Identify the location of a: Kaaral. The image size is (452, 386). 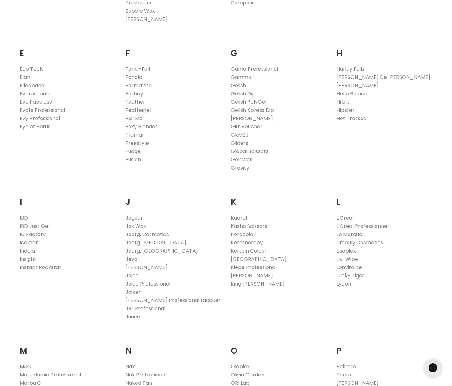
(239, 218).